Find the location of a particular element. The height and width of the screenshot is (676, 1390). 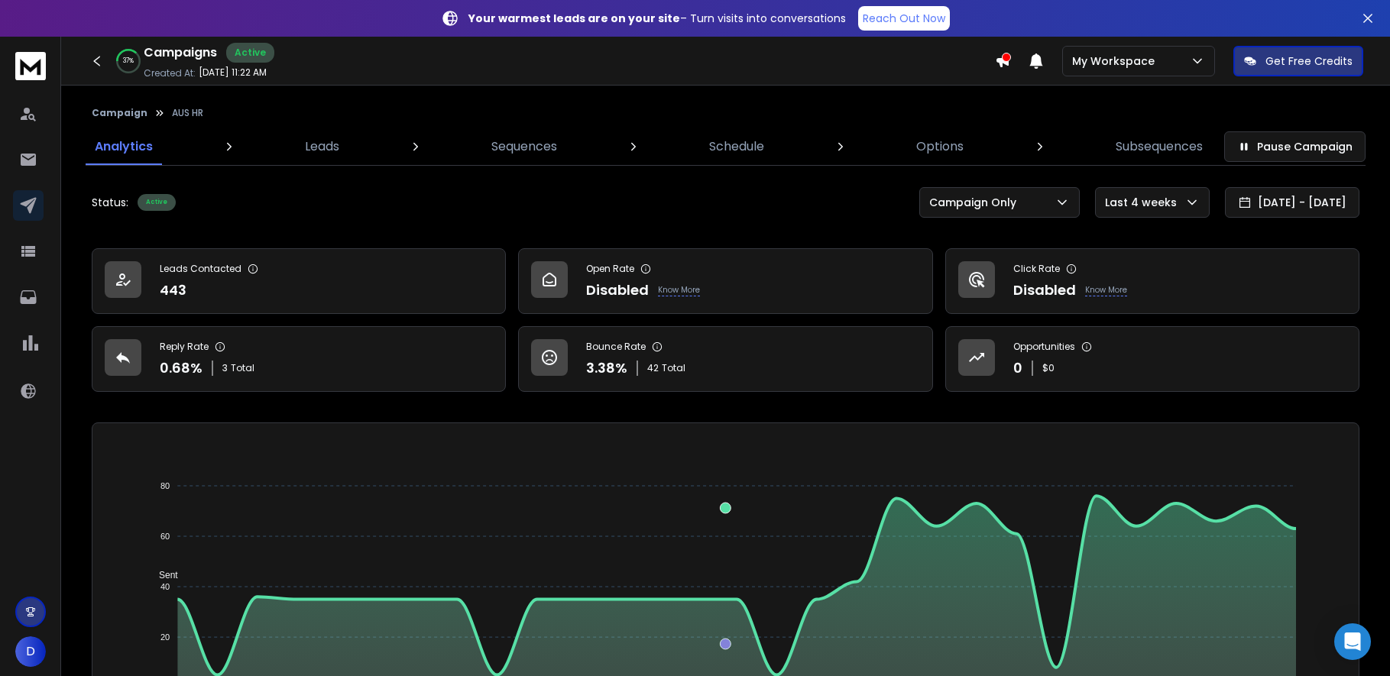

button: Campaign is located at coordinates (119, 113).